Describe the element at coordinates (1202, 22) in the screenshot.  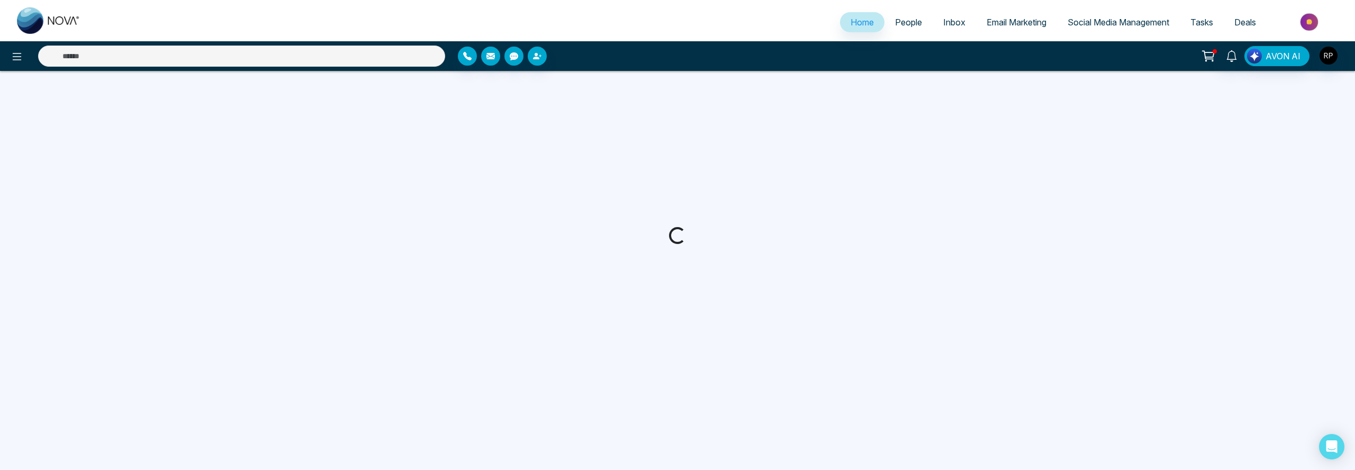
I see `a: Tasks` at that location.